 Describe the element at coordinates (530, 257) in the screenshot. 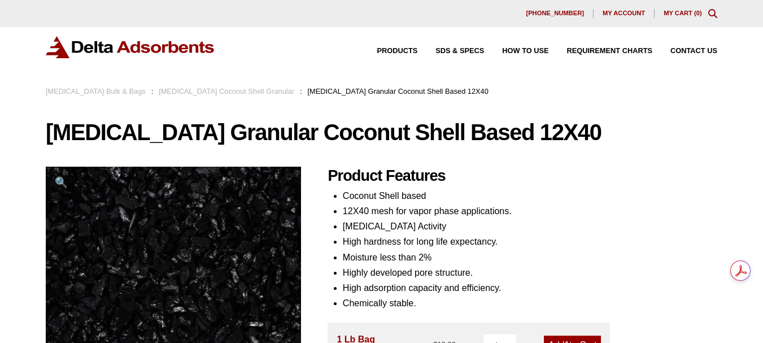

I see `li: Moisture less than 2%` at that location.